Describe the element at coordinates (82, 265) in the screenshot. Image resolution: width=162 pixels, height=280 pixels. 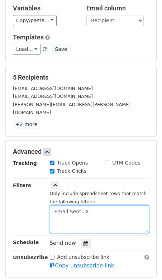
I see `a: Copy unsubscribe link` at that location.